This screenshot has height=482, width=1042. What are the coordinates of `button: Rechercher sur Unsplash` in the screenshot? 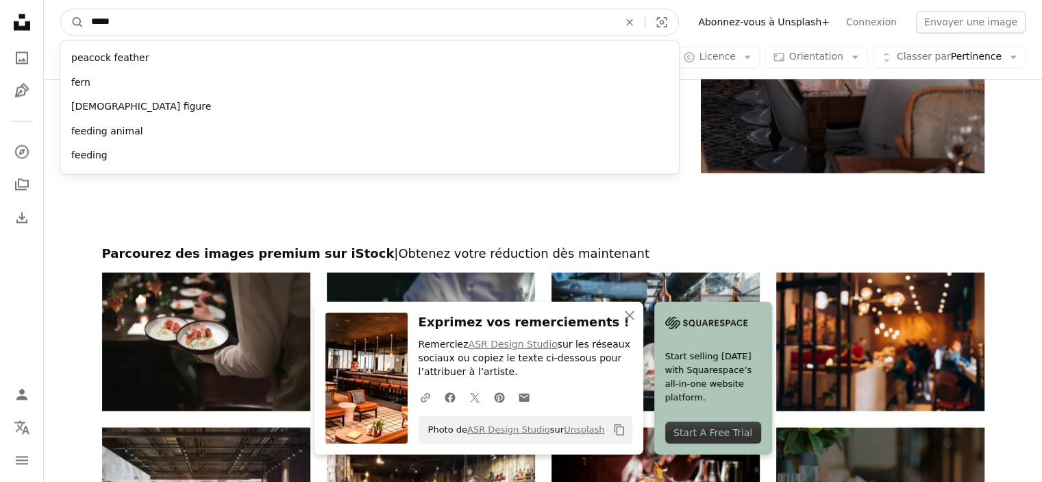 It's located at (73, 22).